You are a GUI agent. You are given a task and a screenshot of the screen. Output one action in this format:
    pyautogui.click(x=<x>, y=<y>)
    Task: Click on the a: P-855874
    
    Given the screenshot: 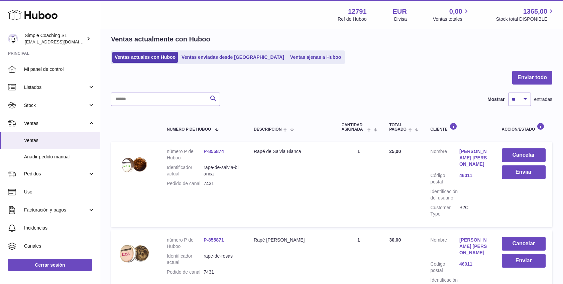 What is the action you would take?
    pyautogui.click(x=214, y=152)
    